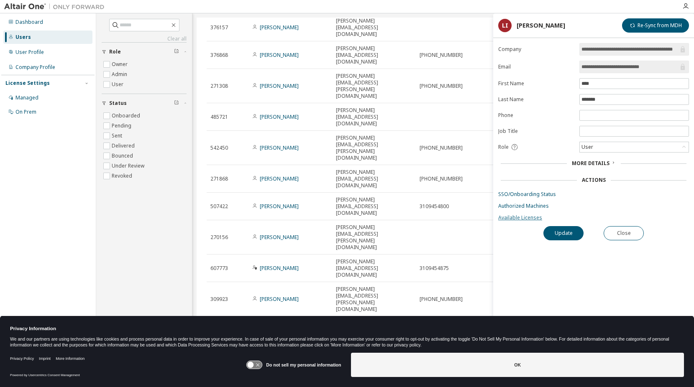 This screenshot has height=387, width=694. Describe the element at coordinates (144, 103) in the screenshot. I see `button: Status` at that location.